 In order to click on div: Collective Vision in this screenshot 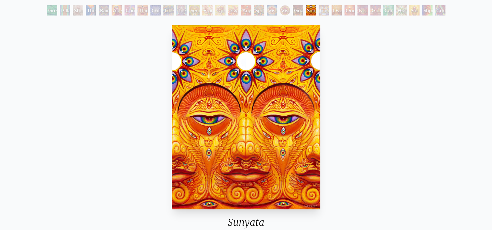, I will do `click(156, 10)`.